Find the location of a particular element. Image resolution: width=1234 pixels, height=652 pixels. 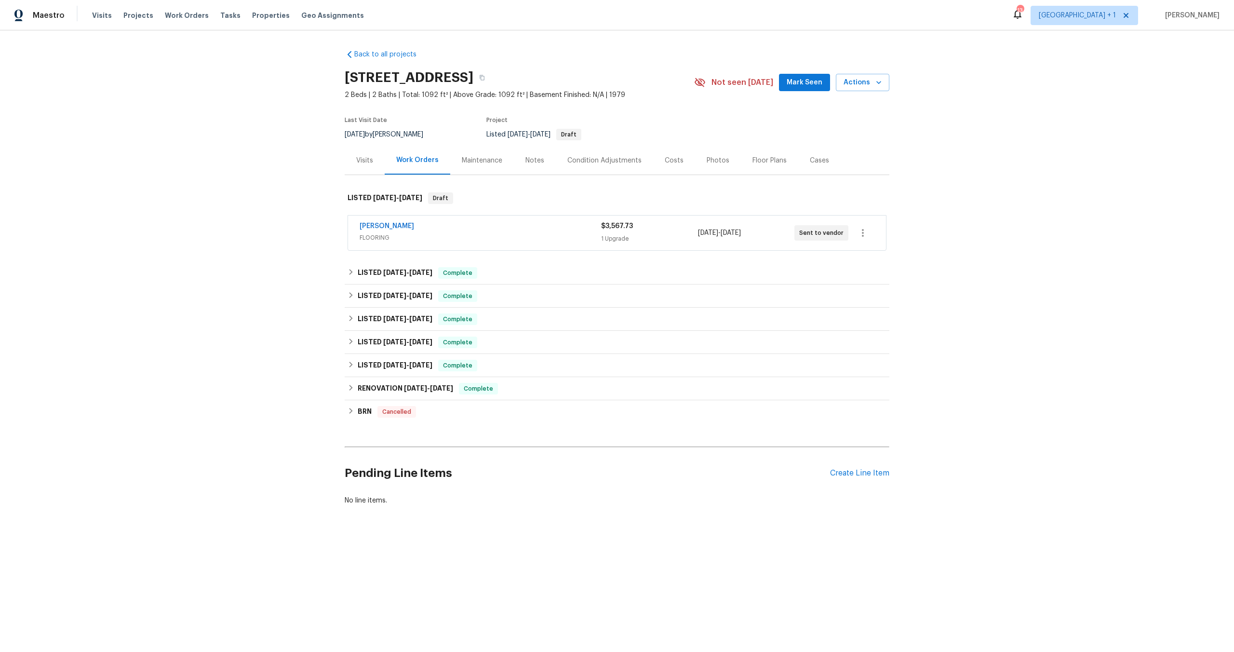

button: Mark Seen is located at coordinates (804, 82).